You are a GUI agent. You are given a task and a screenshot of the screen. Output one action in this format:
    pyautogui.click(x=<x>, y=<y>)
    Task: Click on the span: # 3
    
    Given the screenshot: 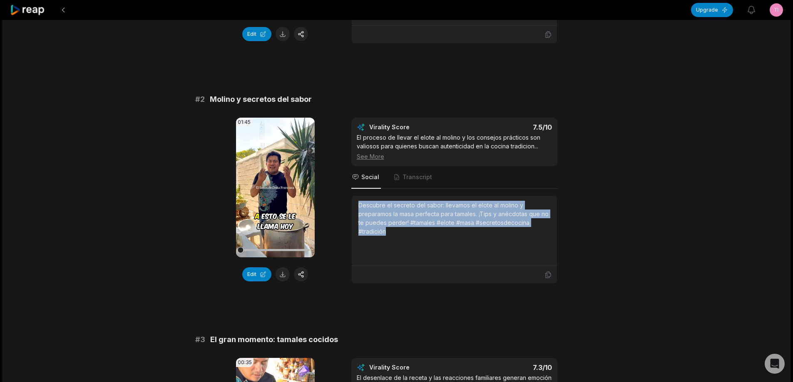 What is the action you would take?
    pyautogui.click(x=200, y=340)
    